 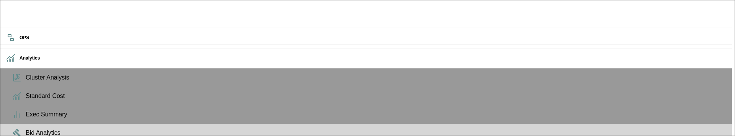 What do you see at coordinates (376, 96) in the screenshot?
I see `span: Standard Cost` at bounding box center [376, 96].